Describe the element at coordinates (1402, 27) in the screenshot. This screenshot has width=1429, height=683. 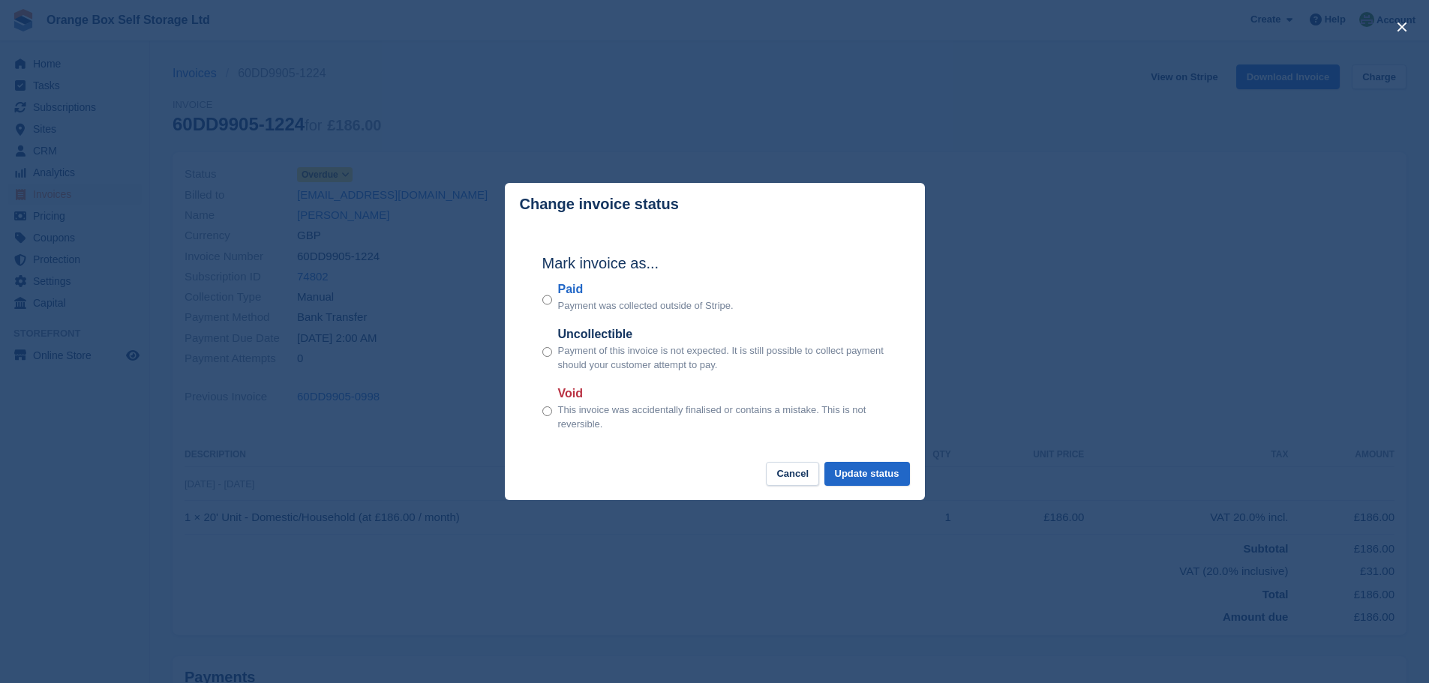
I see `button: close` at that location.